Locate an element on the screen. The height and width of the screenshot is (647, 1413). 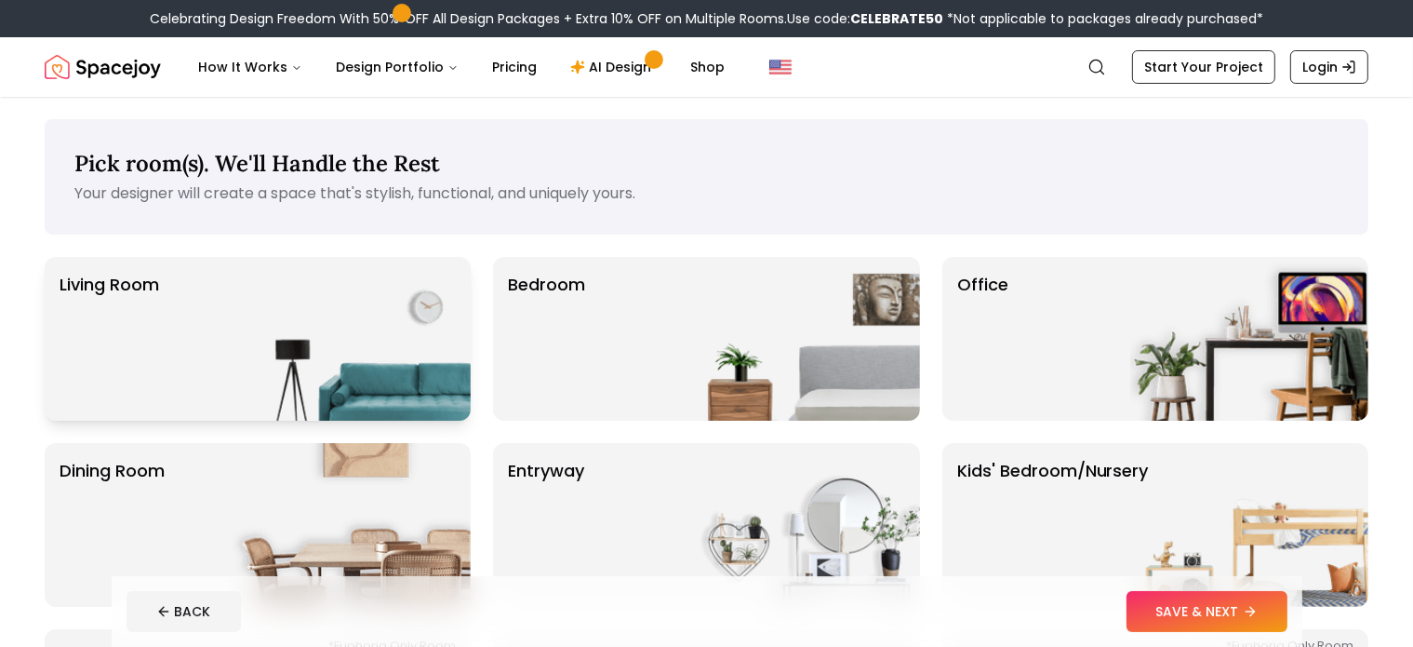
button: Design Portfolio is located at coordinates (397, 67).